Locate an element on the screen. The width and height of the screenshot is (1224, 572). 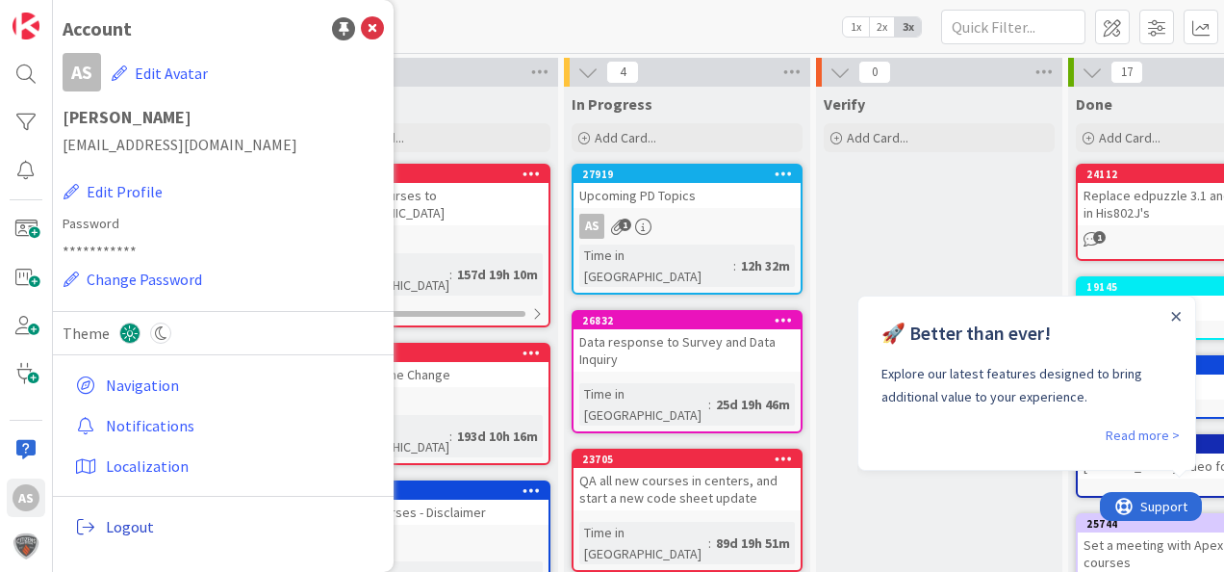
div: 26832Data response to Survey and Data Inquiry is located at coordinates (687, 342).